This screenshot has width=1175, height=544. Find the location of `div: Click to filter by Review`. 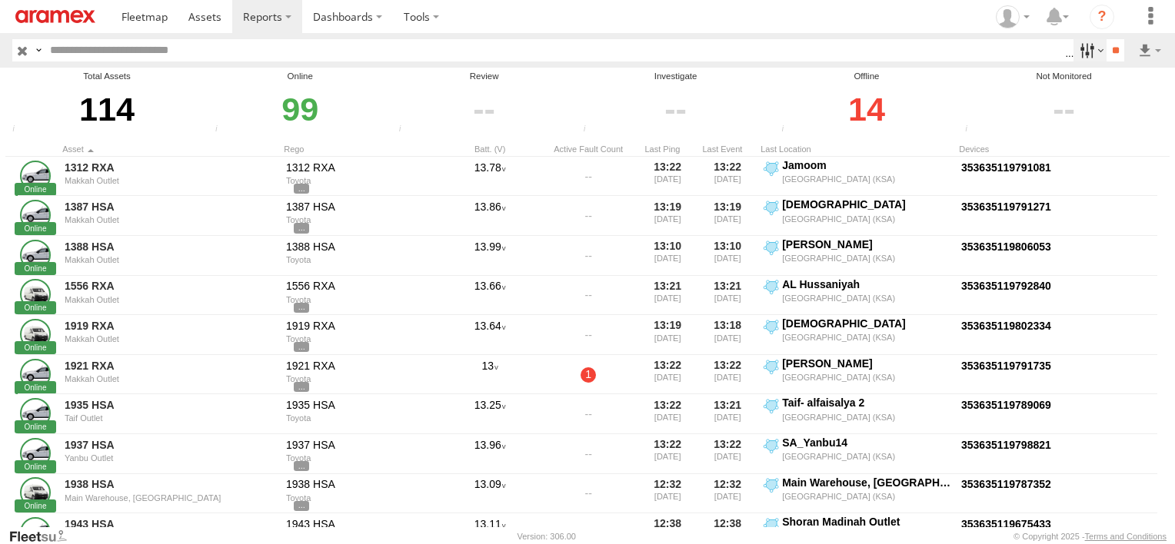

div: Click to filter by Review is located at coordinates (484, 109).